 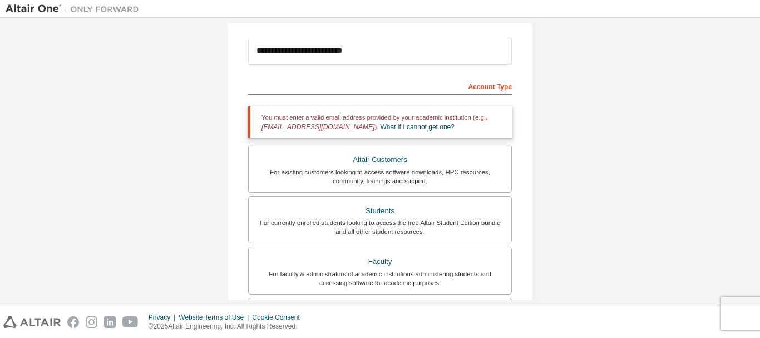 I want to click on div: Account Type, so click(x=380, y=86).